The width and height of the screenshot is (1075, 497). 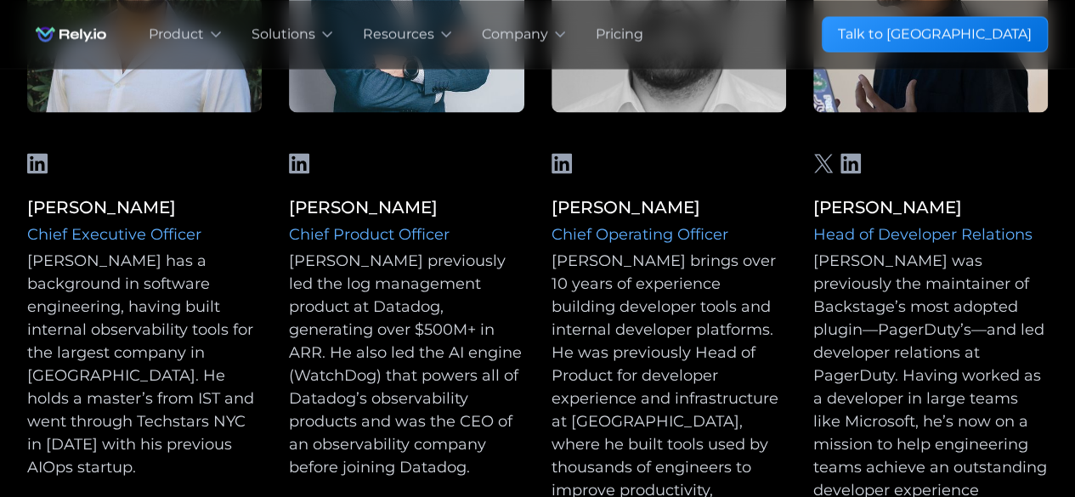 What do you see at coordinates (406, 234) in the screenshot?
I see `div: Chief Product Officer` at bounding box center [406, 234].